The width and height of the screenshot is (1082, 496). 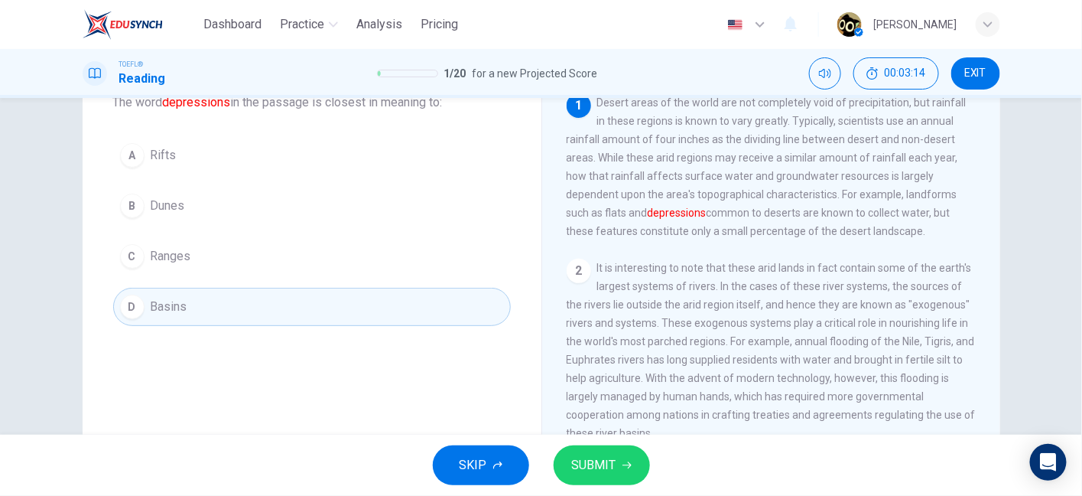 What do you see at coordinates (535, 73) in the screenshot?
I see `span: for a new Projected Score` at bounding box center [535, 73].